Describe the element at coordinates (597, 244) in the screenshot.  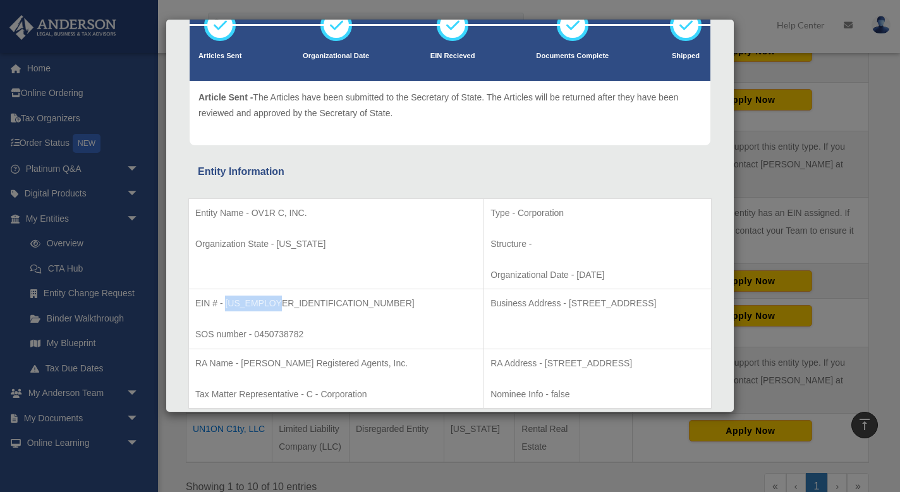
I see `p: Structure -` at that location.